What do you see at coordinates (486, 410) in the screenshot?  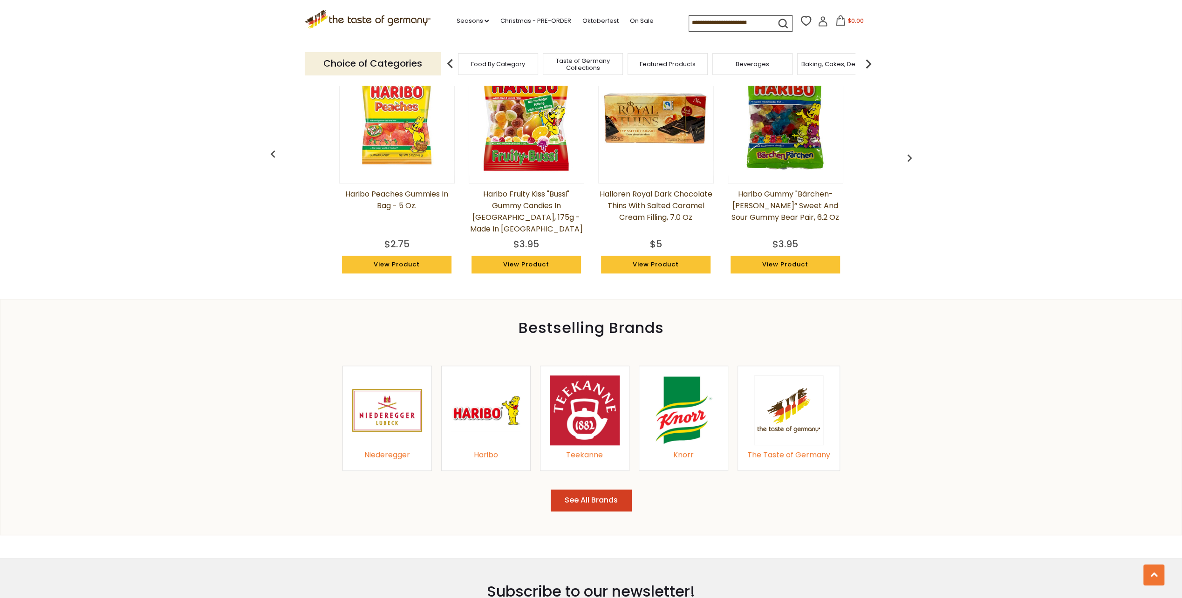 I see `a: Haribo` at bounding box center [486, 410].